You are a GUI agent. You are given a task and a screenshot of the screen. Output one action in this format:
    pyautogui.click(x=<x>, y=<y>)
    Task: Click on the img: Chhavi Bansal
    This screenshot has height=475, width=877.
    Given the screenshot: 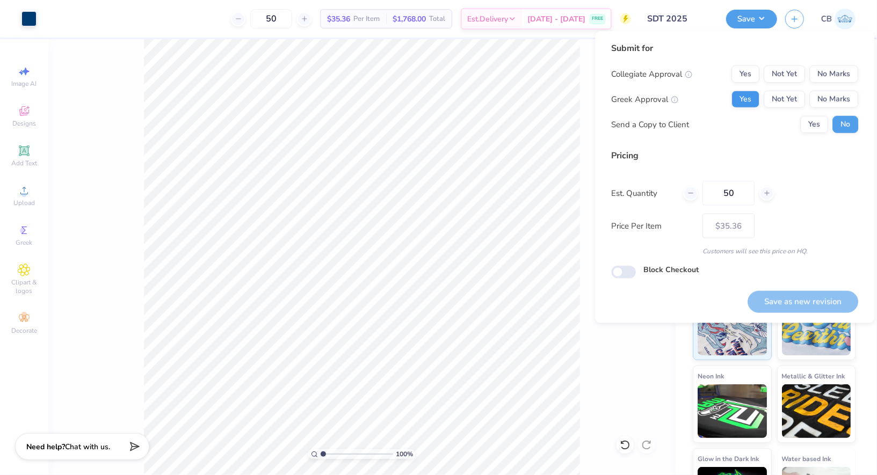 What is the action you would take?
    pyautogui.click(x=845, y=19)
    